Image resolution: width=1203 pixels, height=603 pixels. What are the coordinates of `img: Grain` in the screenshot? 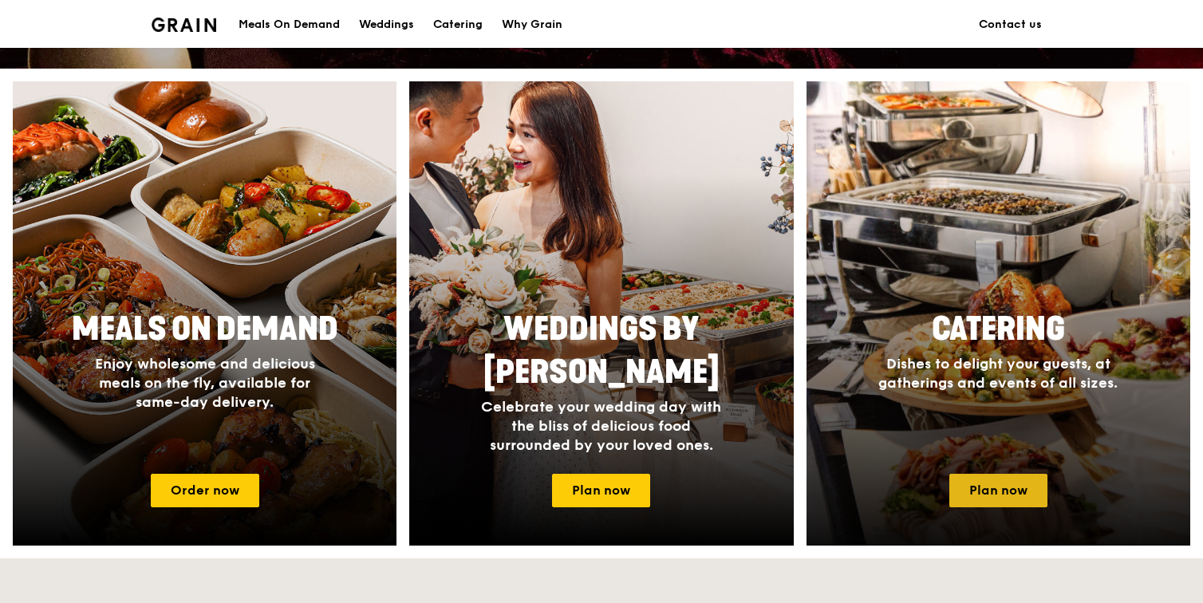 It's located at (184, 25).